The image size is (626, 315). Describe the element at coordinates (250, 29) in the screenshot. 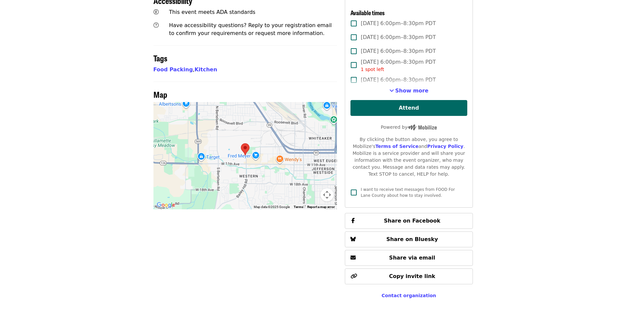

I see `span: Have accessibility questions? Reply to your registration email to confirm your requirements or re...` at that location.